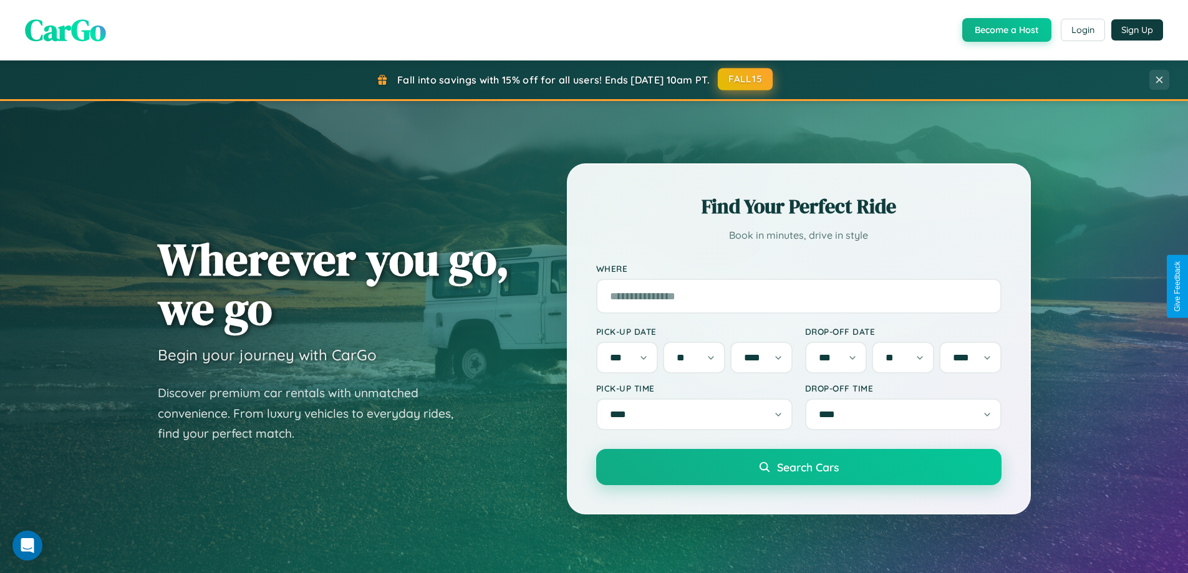 This screenshot has height=573, width=1188. What do you see at coordinates (799, 235) in the screenshot?
I see `p: Book in minutes, drive in style` at bounding box center [799, 235].